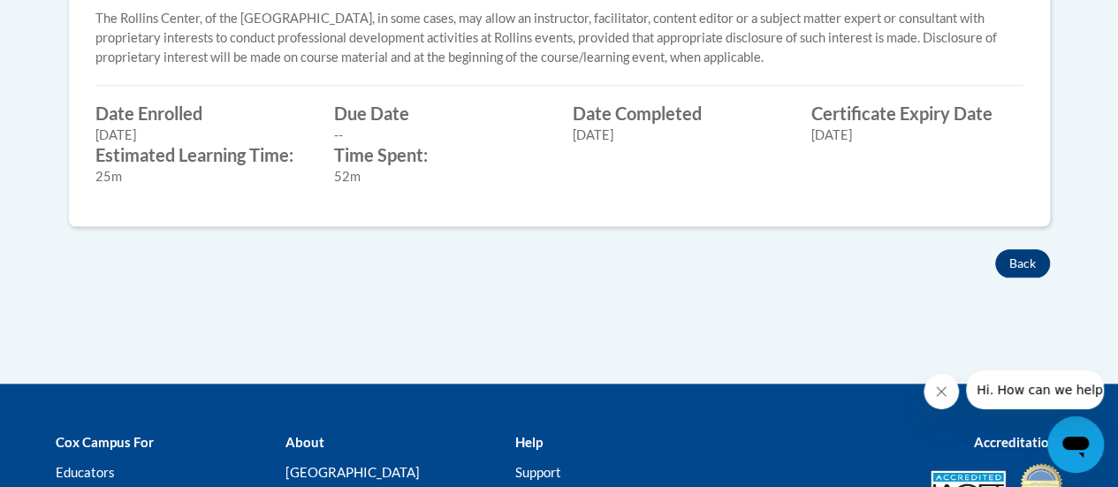 The width and height of the screenshot is (1118, 487). Describe the element at coordinates (304, 442) in the screenshot. I see `b: About` at that location.